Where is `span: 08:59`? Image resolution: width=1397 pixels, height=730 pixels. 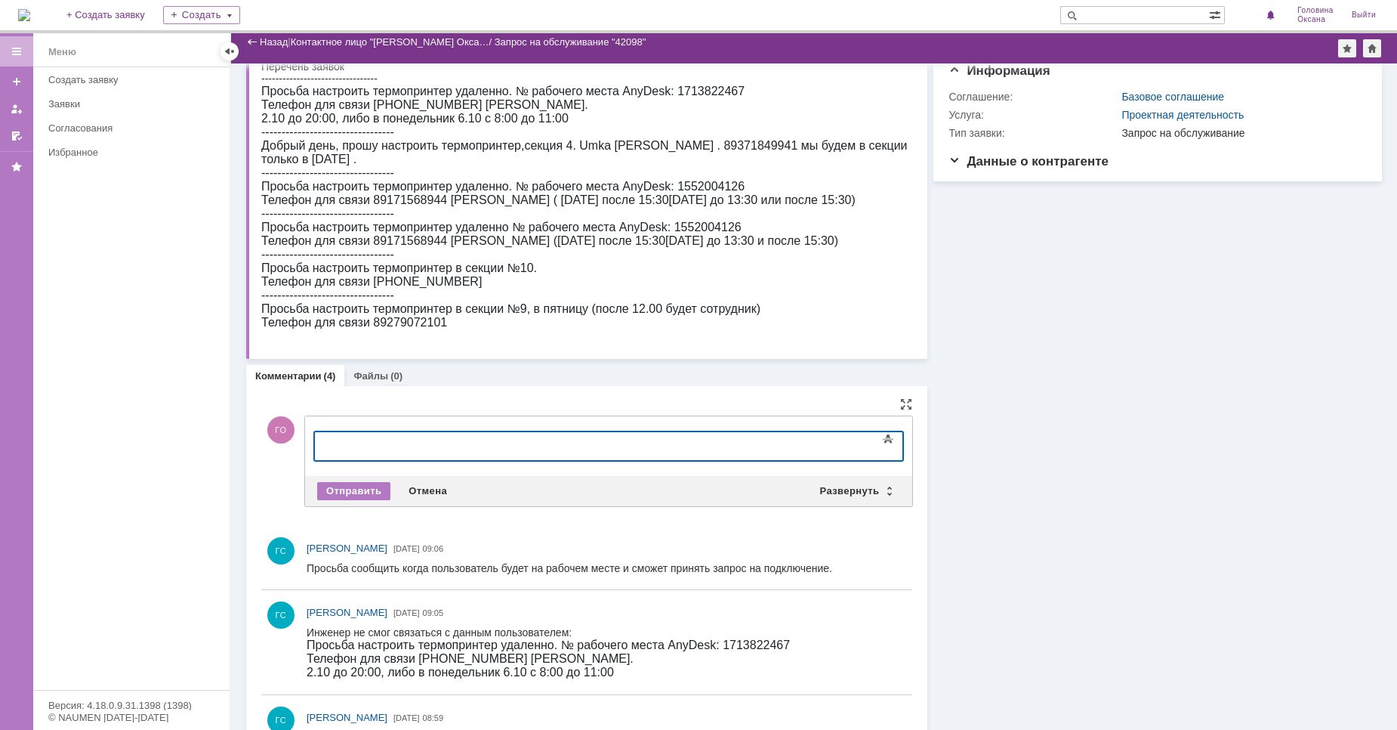
span: 08:59 is located at coordinates (434, 717).